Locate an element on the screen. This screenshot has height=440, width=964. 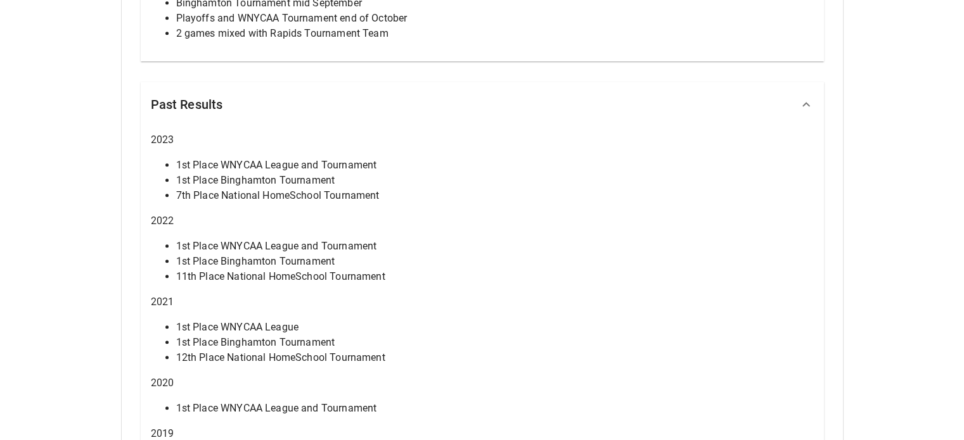
li: Playoffs and WNYCAA Tournament end of October is located at coordinates (495, 18).